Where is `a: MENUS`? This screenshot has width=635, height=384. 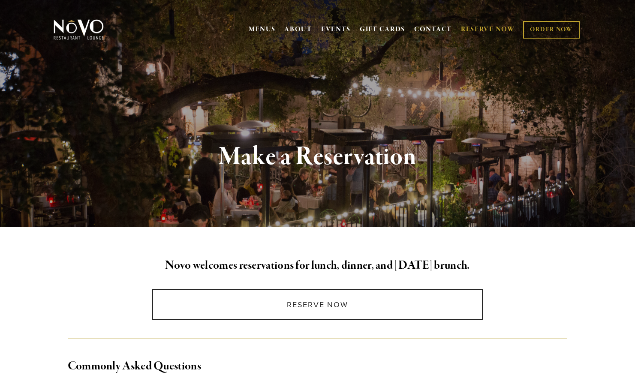 a: MENUS is located at coordinates (262, 30).